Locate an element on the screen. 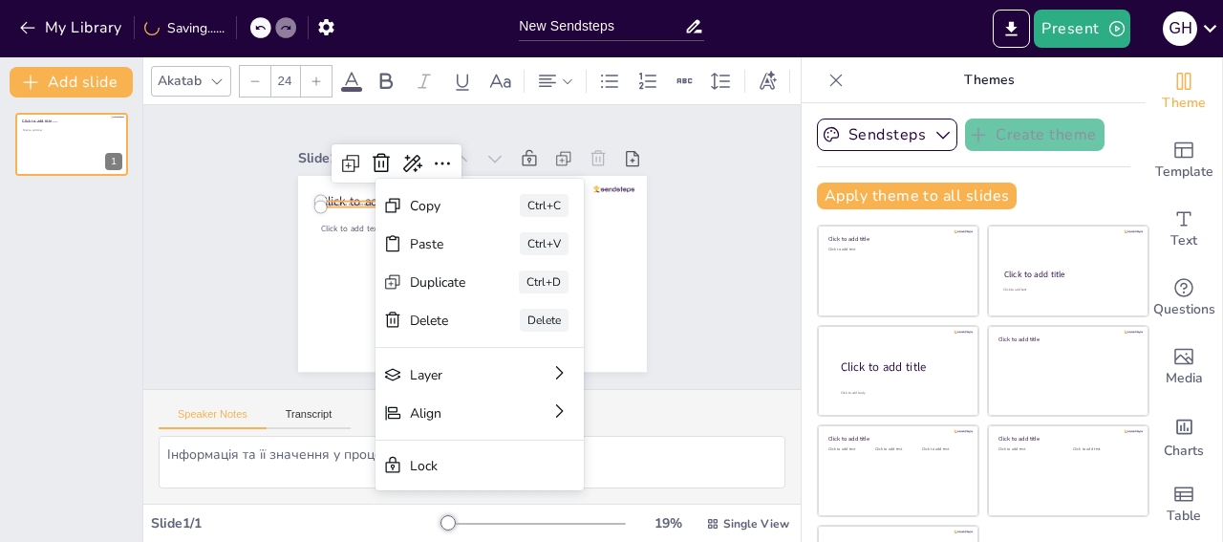  span: Template is located at coordinates (1184, 172).